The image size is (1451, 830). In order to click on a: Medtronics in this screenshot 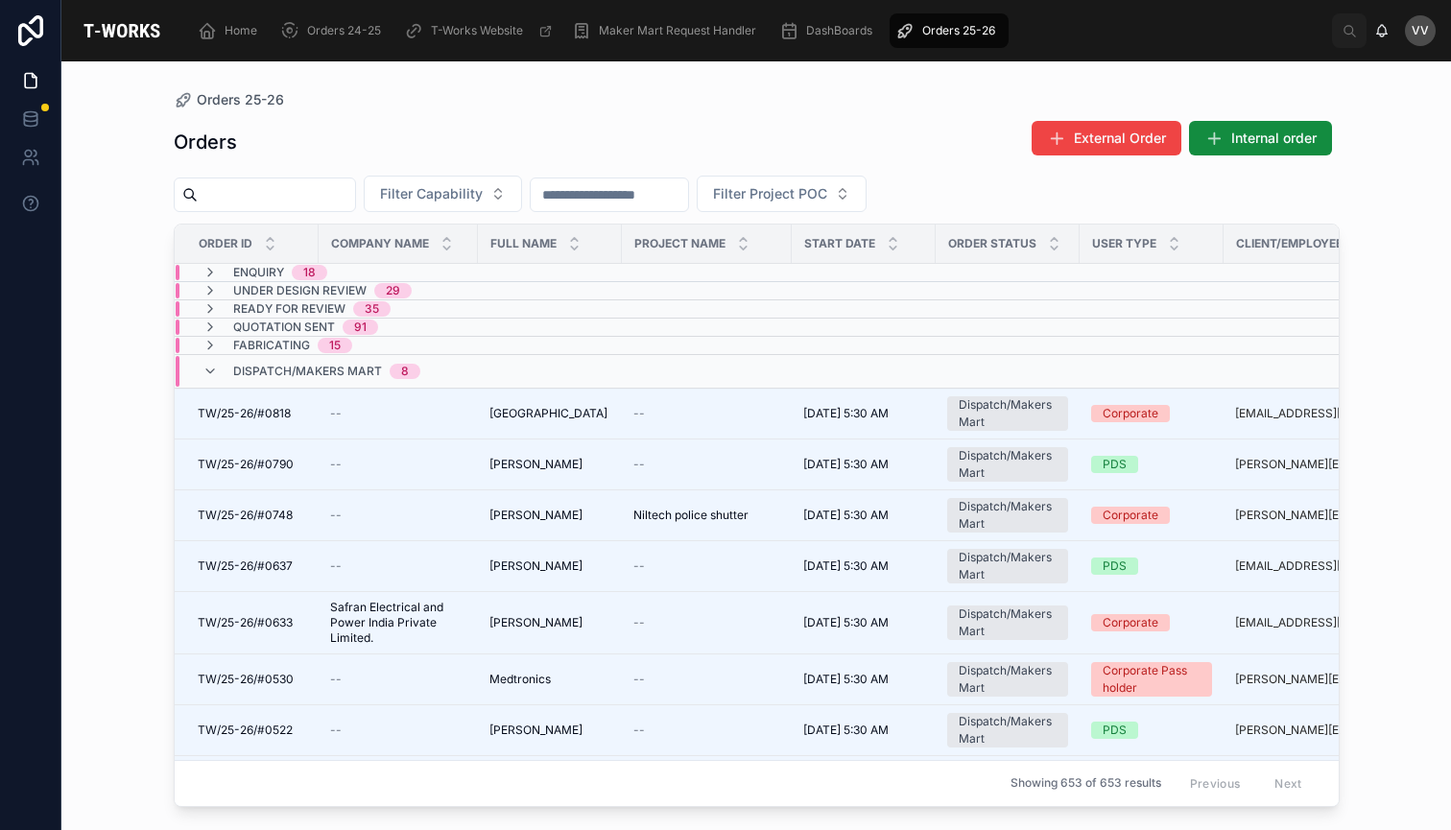, I will do `click(550, 679)`.